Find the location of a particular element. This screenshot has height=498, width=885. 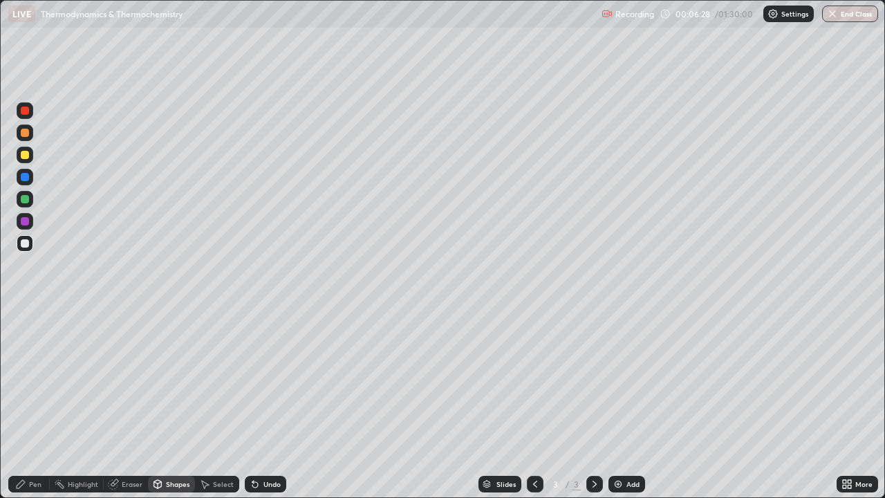

img: end-class-cross is located at coordinates (833, 14).